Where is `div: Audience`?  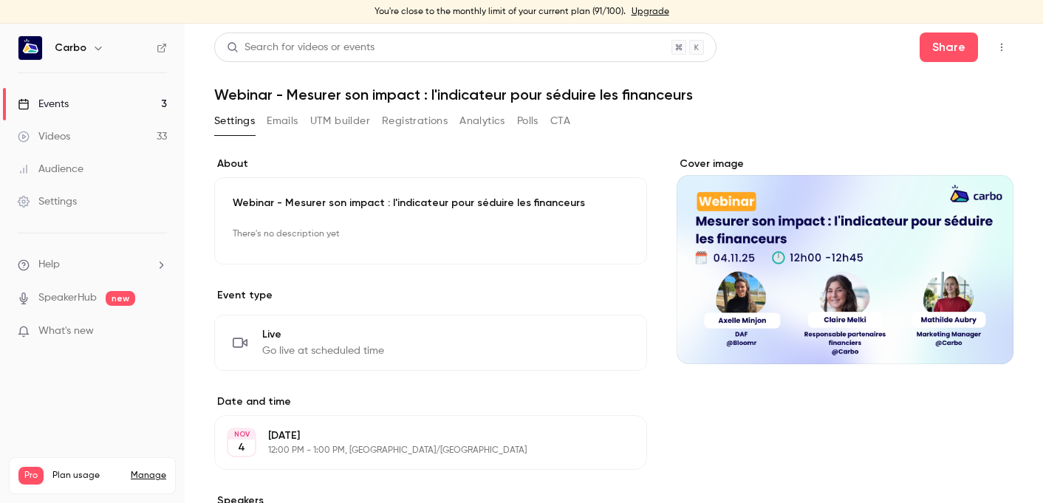
div: Audience is located at coordinates (50, 169).